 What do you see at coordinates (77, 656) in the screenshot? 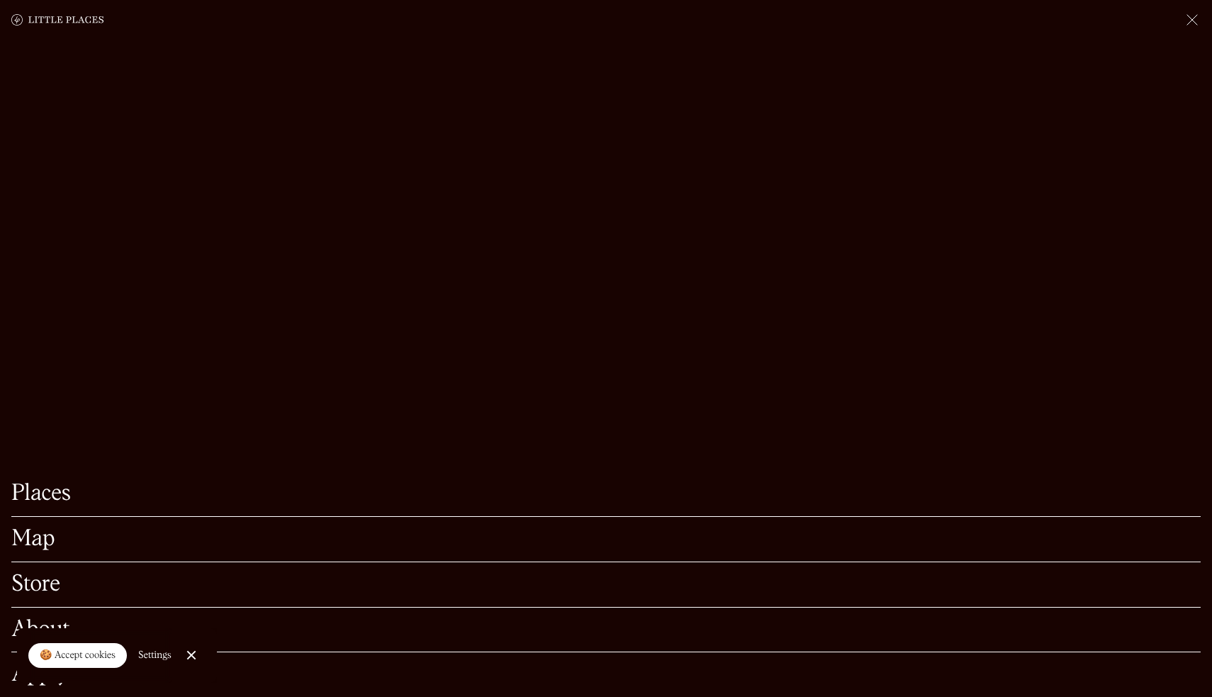
I see `div: 🍪 Accept cookies` at bounding box center [77, 656].